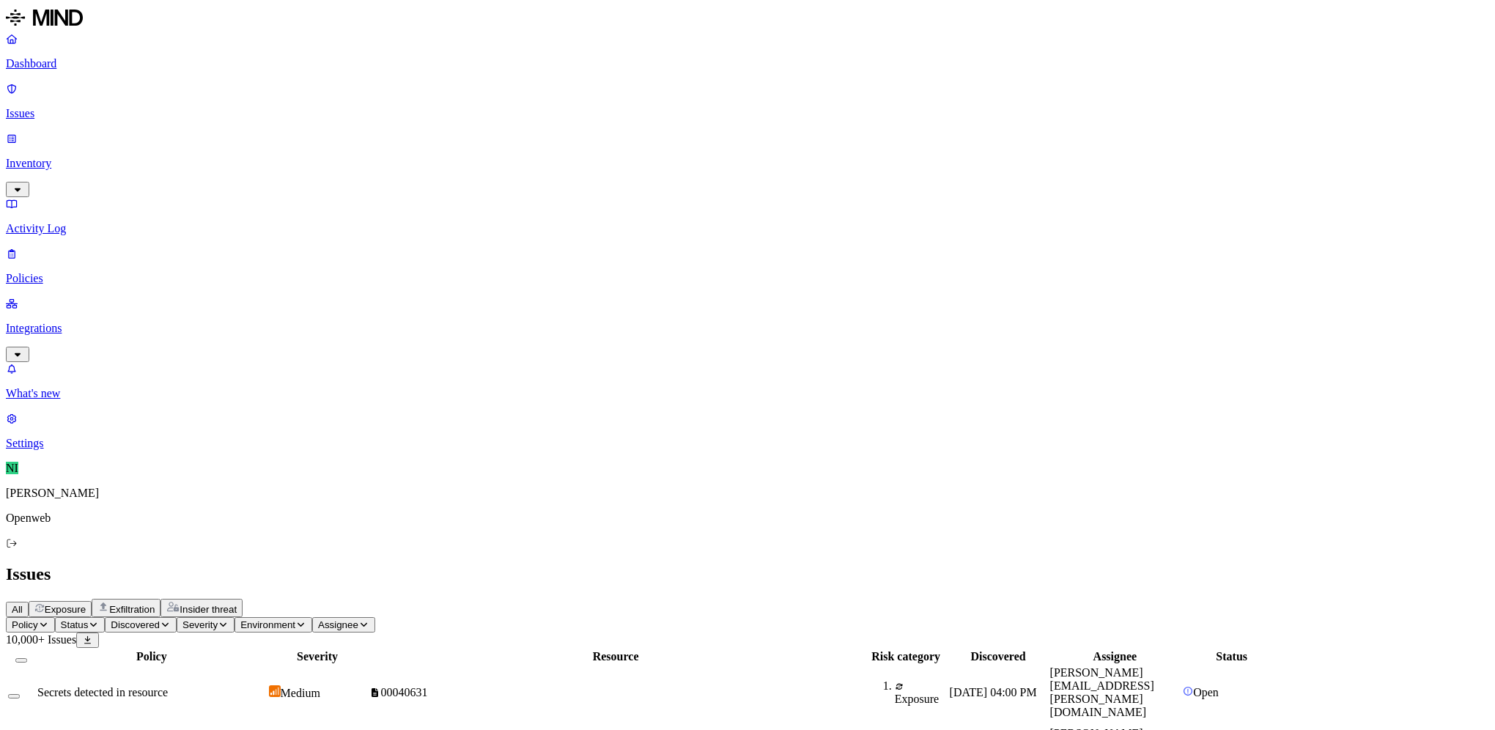 Image resolution: width=1495 pixels, height=730 pixels. What do you see at coordinates (748, 279) in the screenshot?
I see `p: Policies` at bounding box center [748, 279].